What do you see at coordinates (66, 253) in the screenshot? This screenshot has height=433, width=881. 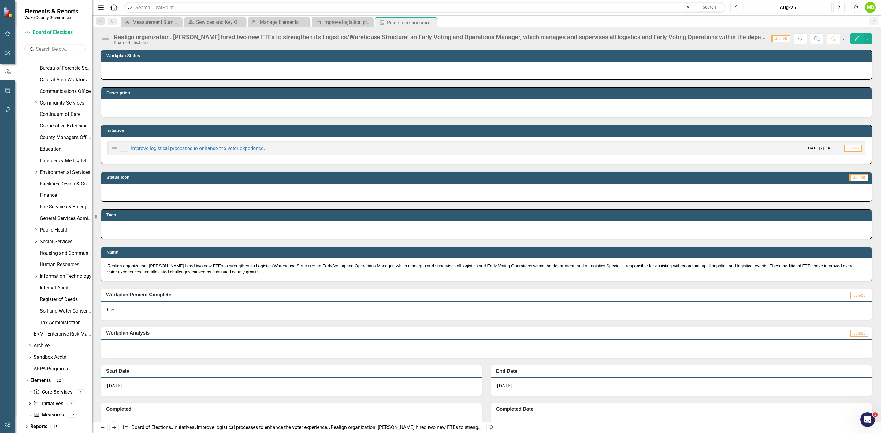 I see `a: Housing and Community Revitalization` at bounding box center [66, 253].